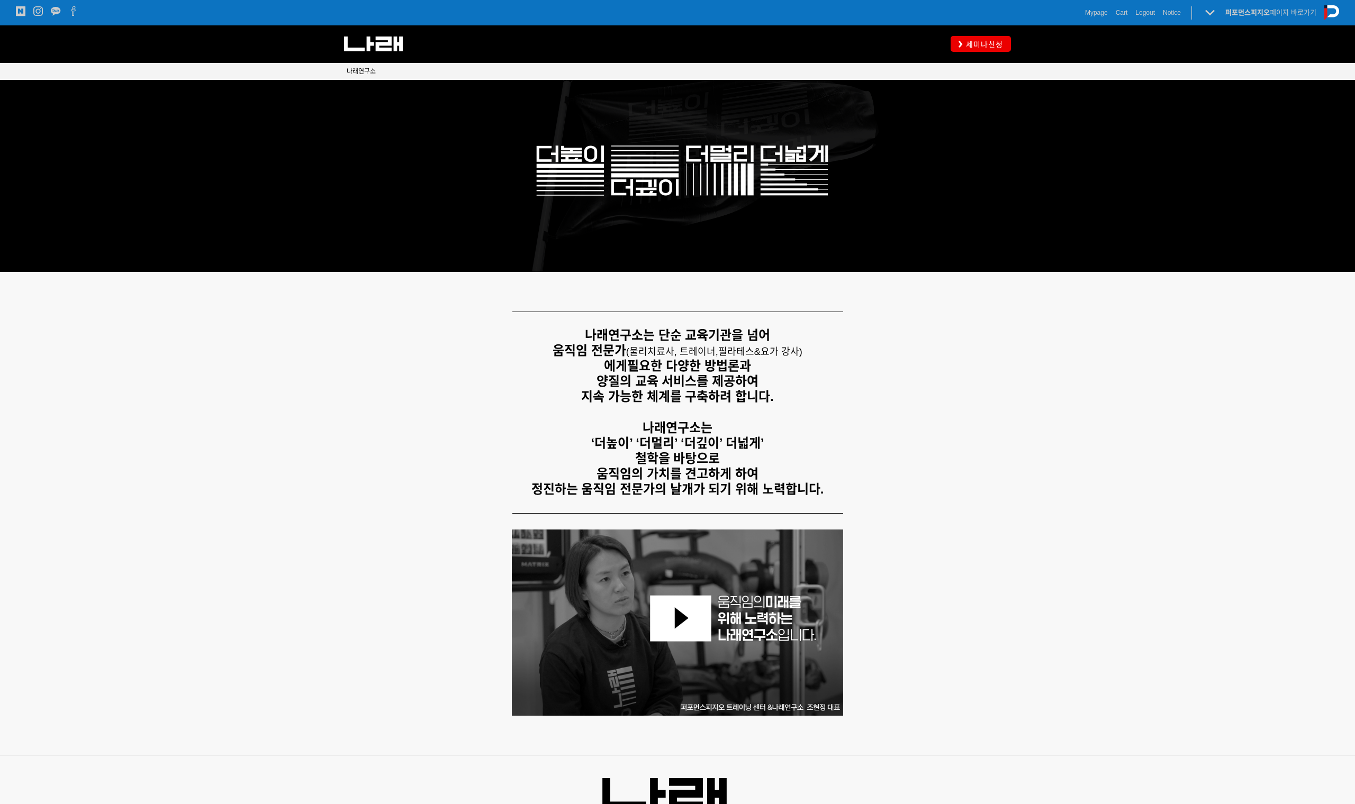  Describe the element at coordinates (689, 366) in the screenshot. I see `strong: 필요한 다양한 방법론과` at that location.